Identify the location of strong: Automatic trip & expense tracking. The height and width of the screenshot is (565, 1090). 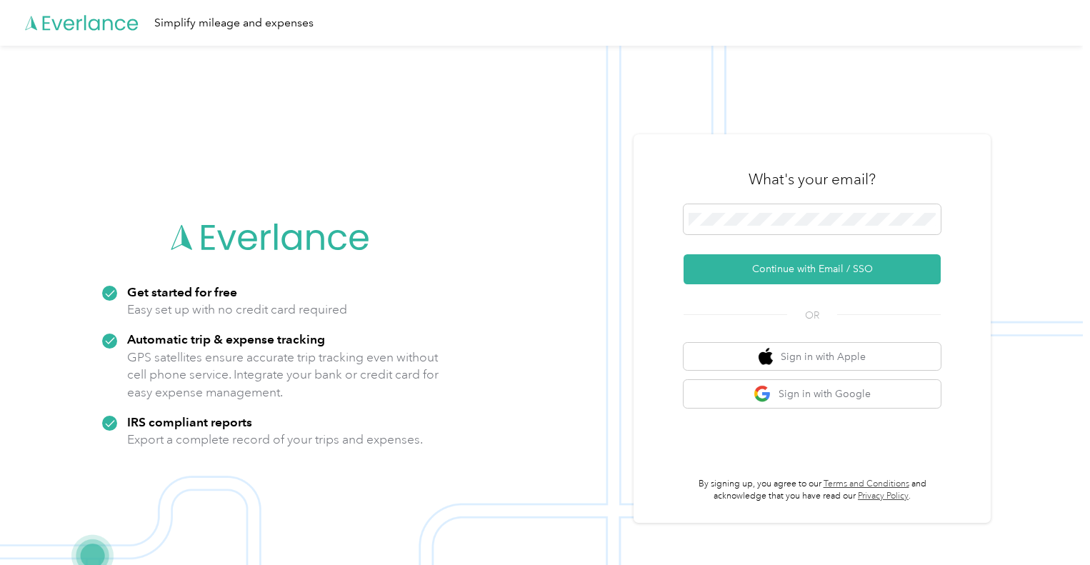
(226, 339).